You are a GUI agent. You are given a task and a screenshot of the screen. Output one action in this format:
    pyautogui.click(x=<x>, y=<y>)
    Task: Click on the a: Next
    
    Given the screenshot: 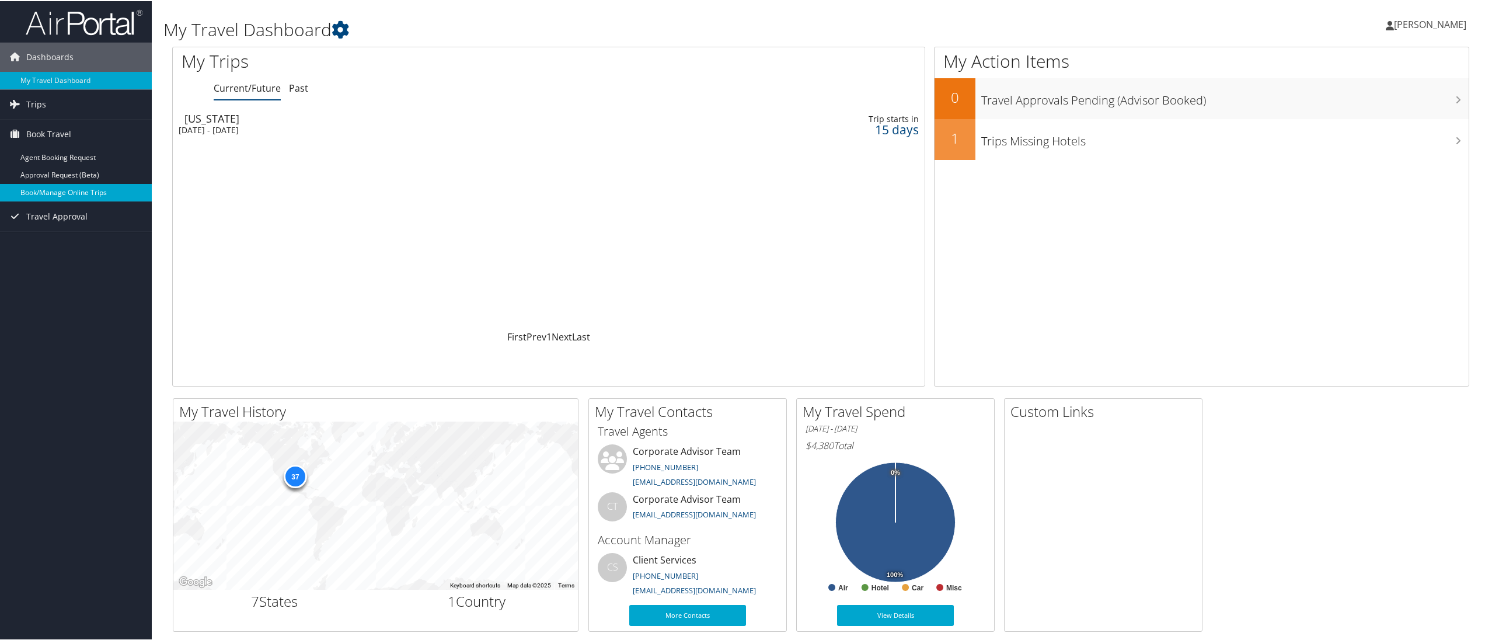 What is the action you would take?
    pyautogui.click(x=562, y=336)
    